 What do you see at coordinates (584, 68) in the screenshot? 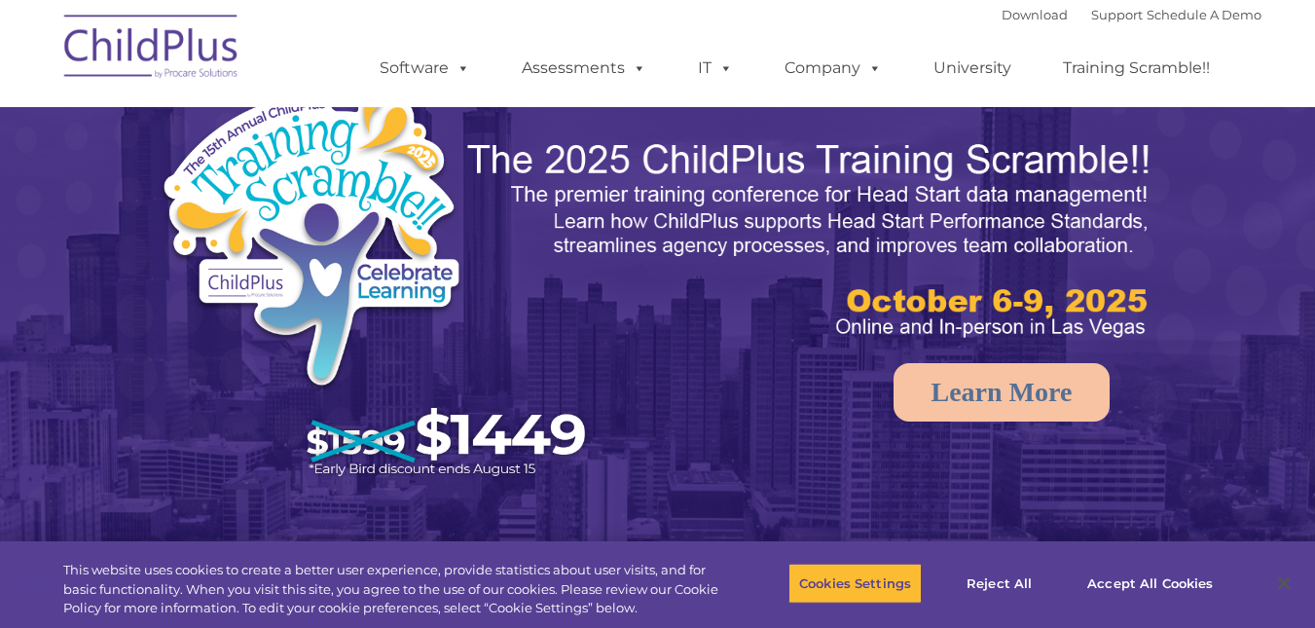
I see `a: Assessments` at bounding box center [584, 68].